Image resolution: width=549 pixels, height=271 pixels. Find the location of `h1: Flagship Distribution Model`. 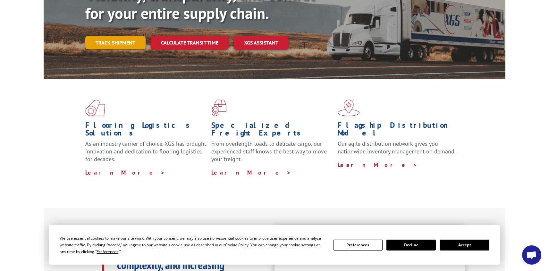

h1: Flagship Distribution Model is located at coordinates (398, 131).